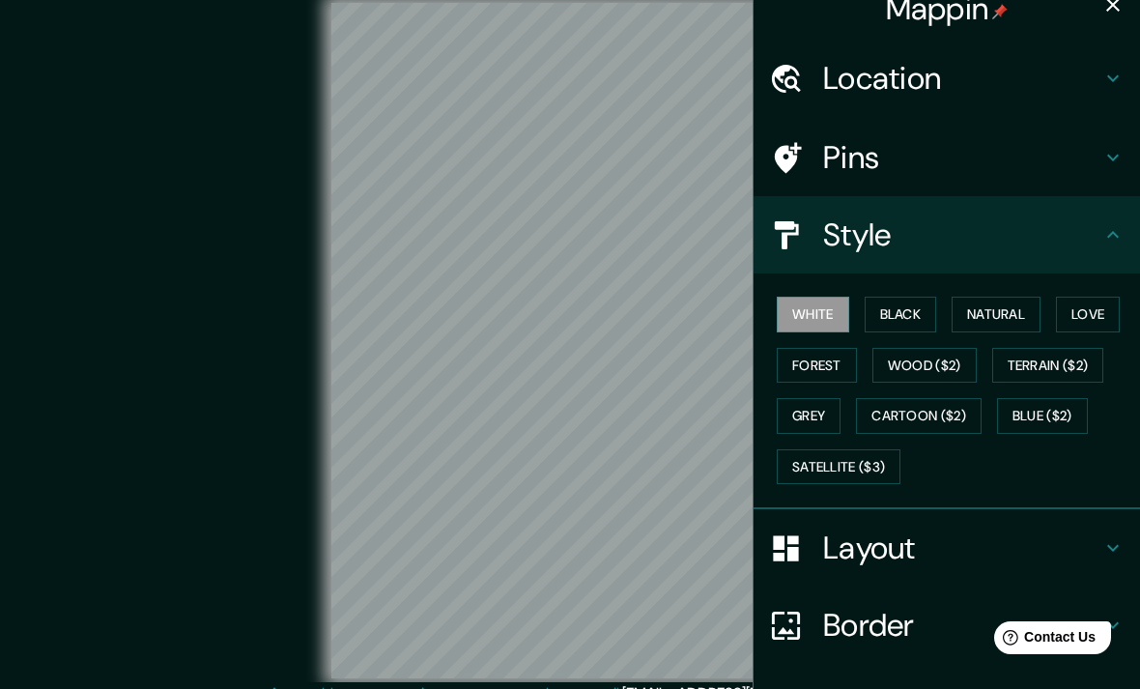  Describe the element at coordinates (962, 548) in the screenshot. I see `h4: Layout` at that location.